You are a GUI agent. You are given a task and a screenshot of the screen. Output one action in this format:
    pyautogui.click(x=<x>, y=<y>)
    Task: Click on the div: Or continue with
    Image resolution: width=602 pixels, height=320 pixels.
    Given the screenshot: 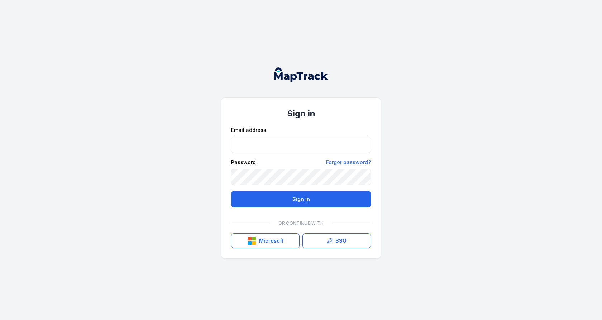 What is the action you would take?
    pyautogui.click(x=301, y=223)
    